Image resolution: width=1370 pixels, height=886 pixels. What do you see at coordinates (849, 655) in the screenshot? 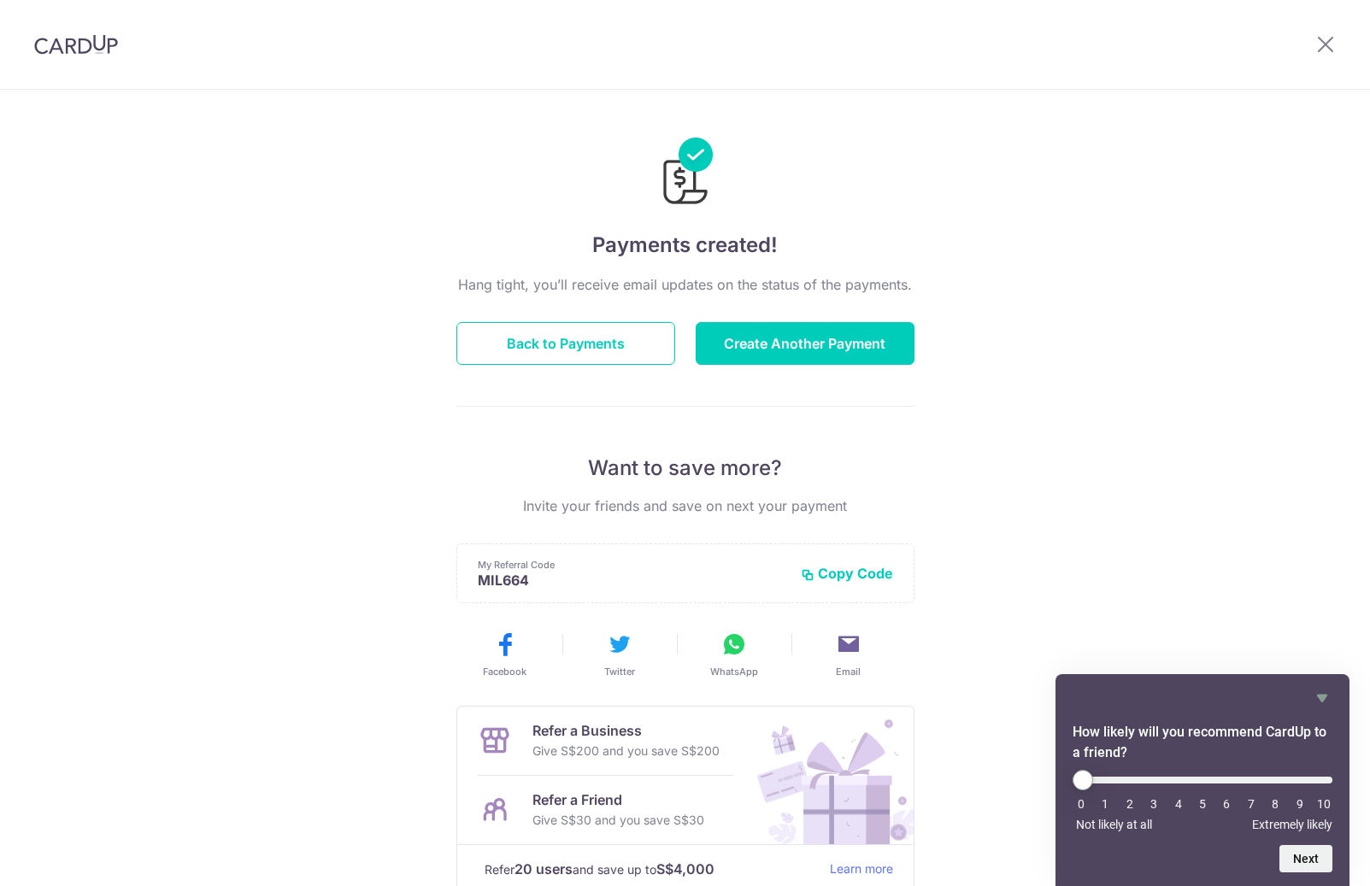
I see `button: Email` at bounding box center [849, 655].